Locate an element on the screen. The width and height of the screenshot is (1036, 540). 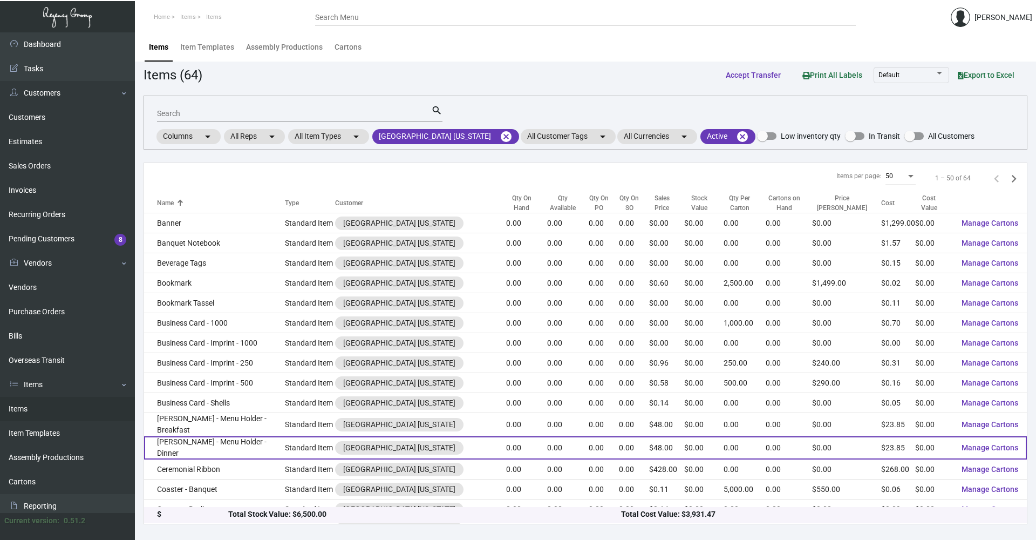
div: Qty On Hand is located at coordinates (527, 203).